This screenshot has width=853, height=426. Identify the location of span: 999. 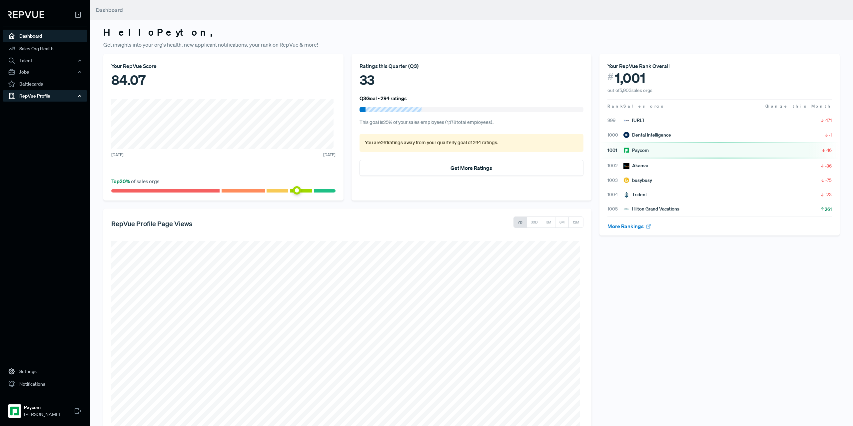
(615, 120).